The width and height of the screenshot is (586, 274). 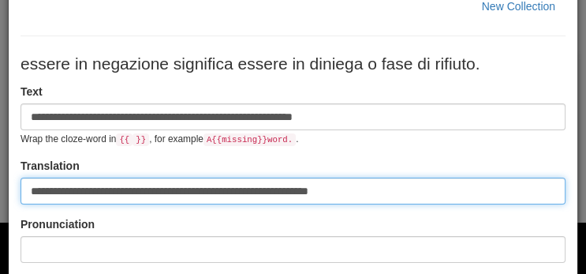 What do you see at coordinates (159, 139) in the screenshot?
I see `small: Wrap the cloze-word in , for example .` at bounding box center [159, 139].